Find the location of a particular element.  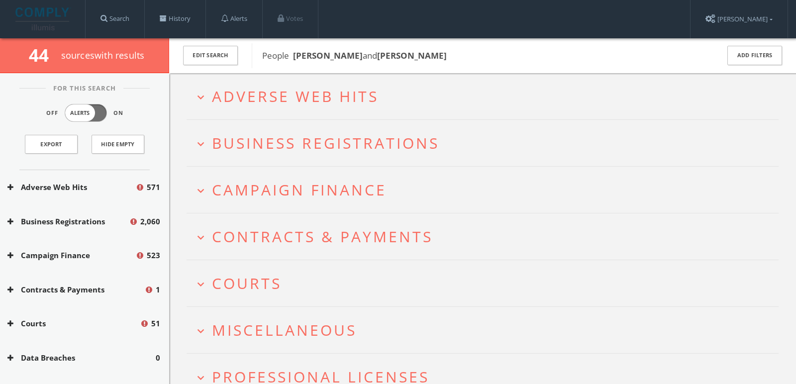

span: source s with results is located at coordinates (103, 55).